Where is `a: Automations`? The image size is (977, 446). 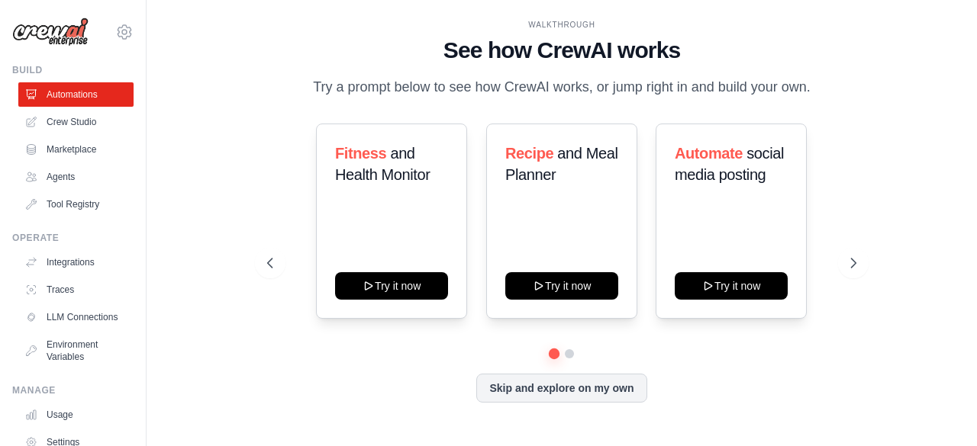 a: Automations is located at coordinates (76, 95).